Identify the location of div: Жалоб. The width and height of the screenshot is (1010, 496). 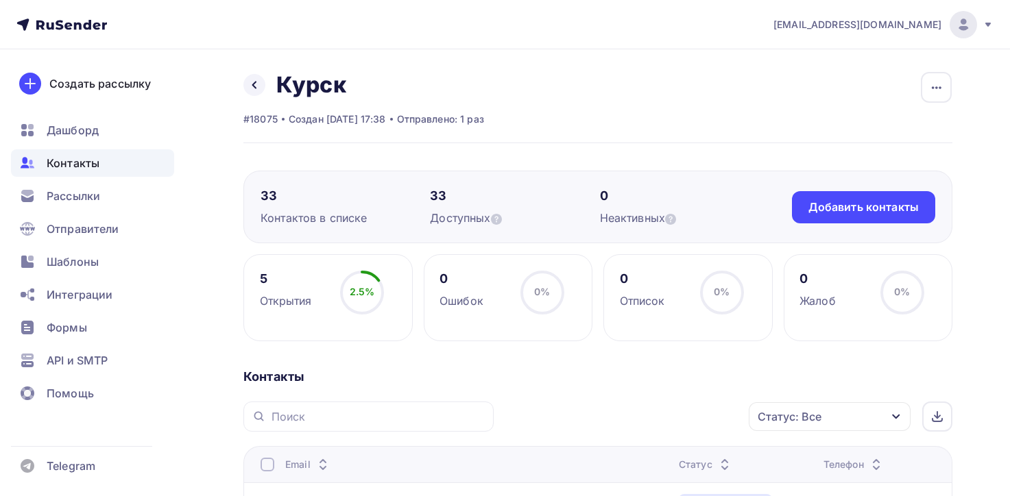
(817, 301).